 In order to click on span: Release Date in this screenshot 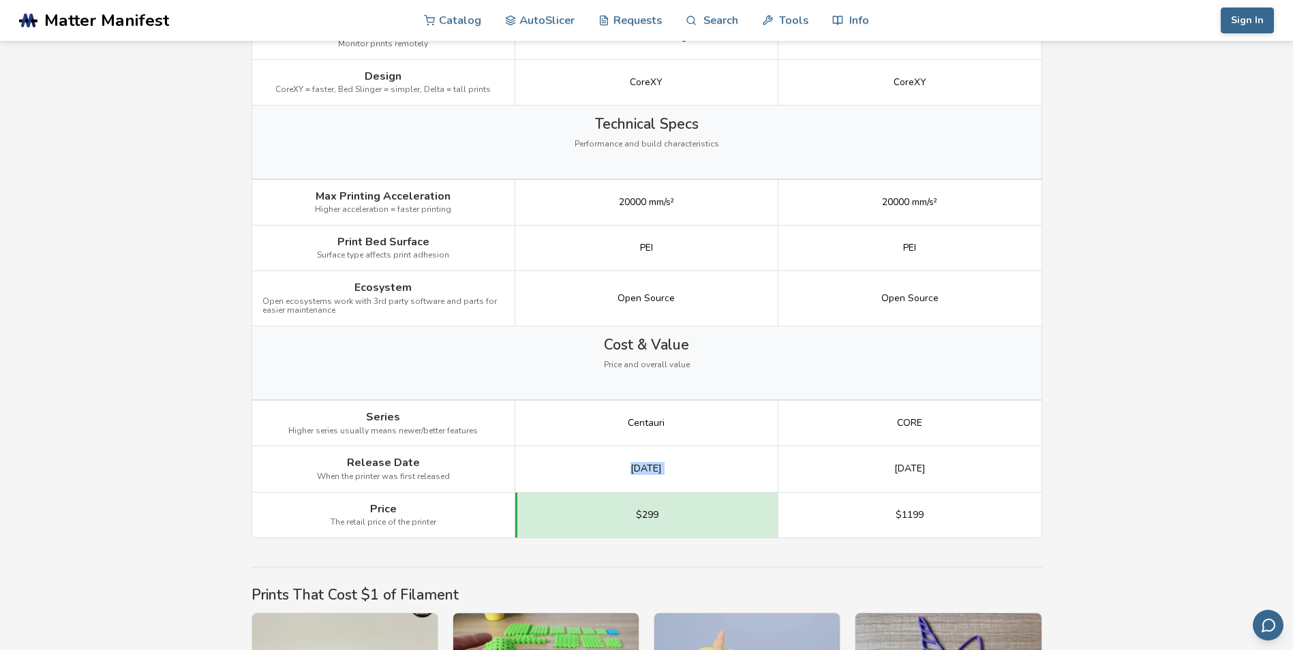, I will do `click(383, 463)`.